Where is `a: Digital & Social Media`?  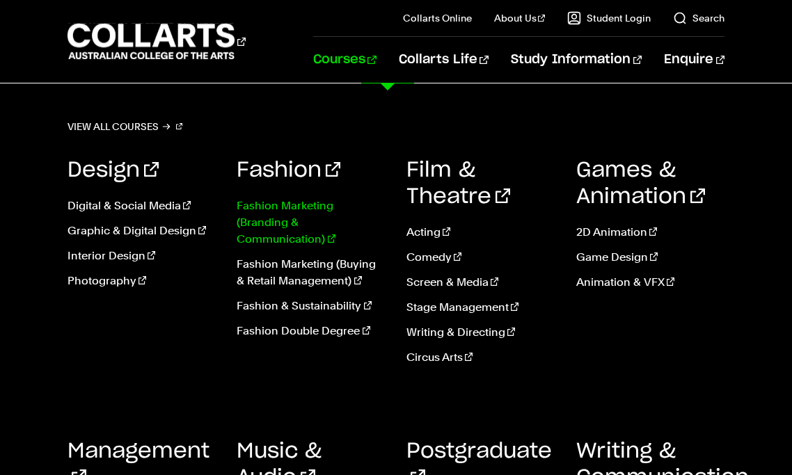 a: Digital & Social Media is located at coordinates (142, 206).